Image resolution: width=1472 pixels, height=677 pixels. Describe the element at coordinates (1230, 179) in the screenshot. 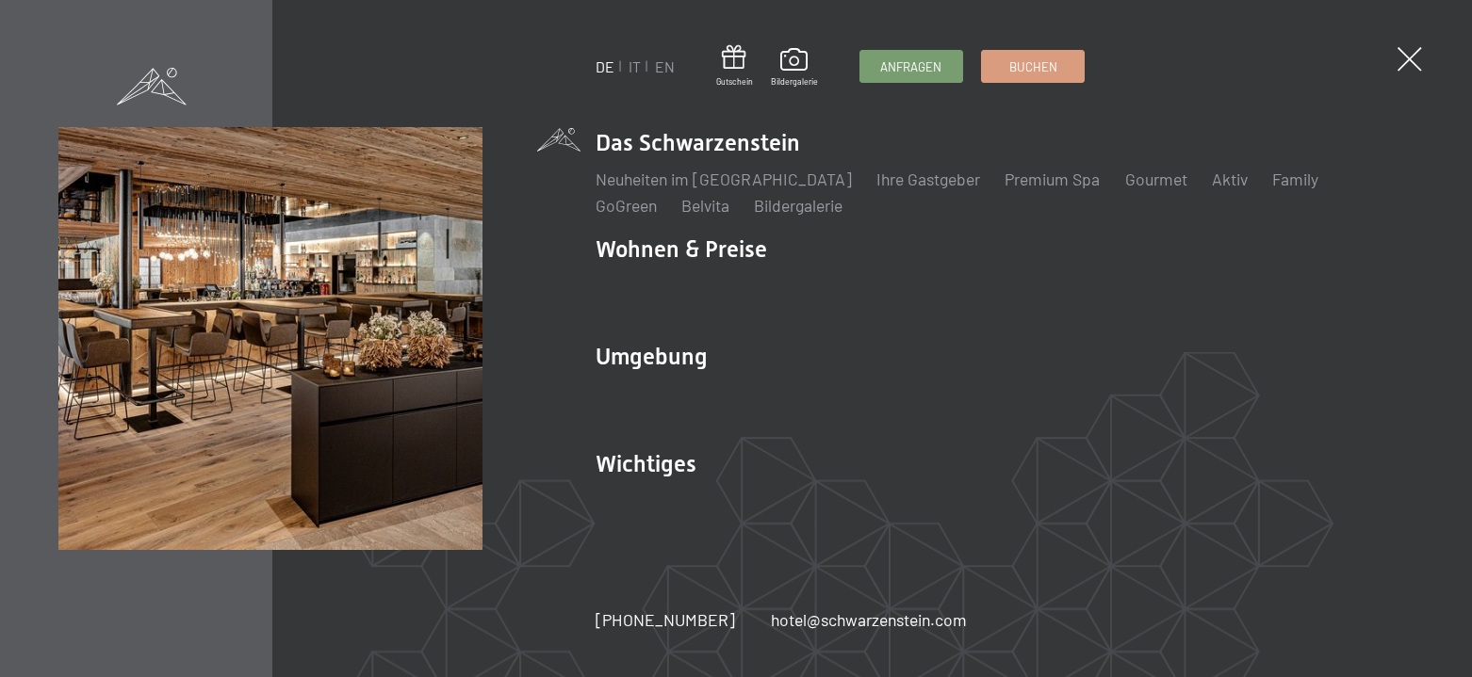

I see `a: Aktiv` at that location.